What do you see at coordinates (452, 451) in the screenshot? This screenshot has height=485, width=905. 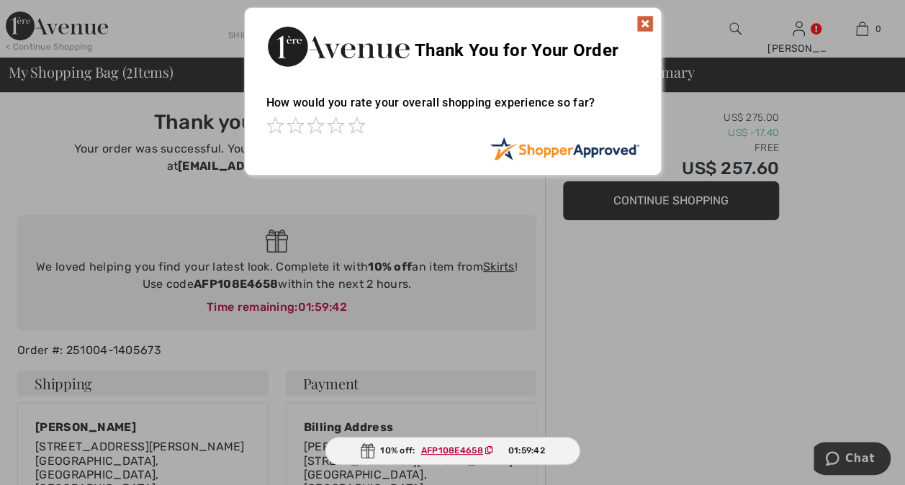 I see `div: 10% off:` at bounding box center [452, 451].